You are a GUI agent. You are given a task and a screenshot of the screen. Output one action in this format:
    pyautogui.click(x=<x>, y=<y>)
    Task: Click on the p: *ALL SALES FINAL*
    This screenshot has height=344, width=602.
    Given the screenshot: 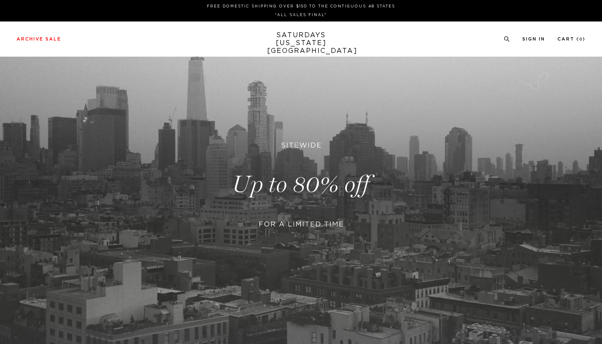 What is the action you would take?
    pyautogui.click(x=301, y=15)
    